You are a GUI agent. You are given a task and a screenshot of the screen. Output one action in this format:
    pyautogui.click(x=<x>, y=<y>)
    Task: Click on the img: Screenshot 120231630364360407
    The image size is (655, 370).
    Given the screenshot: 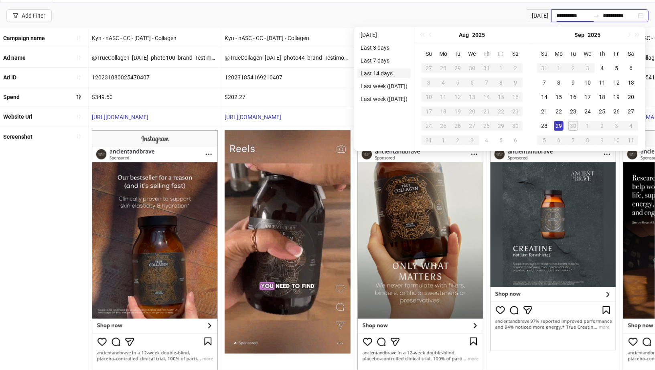 What is the action you would take?
    pyautogui.click(x=553, y=240)
    